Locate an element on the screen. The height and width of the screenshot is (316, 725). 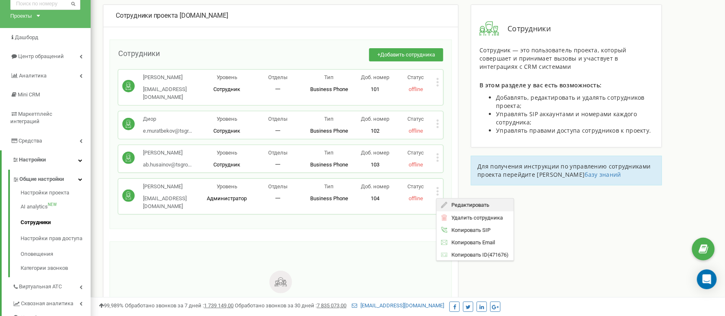
span: ab.husainov@tsgro... is located at coordinates (167, 164).